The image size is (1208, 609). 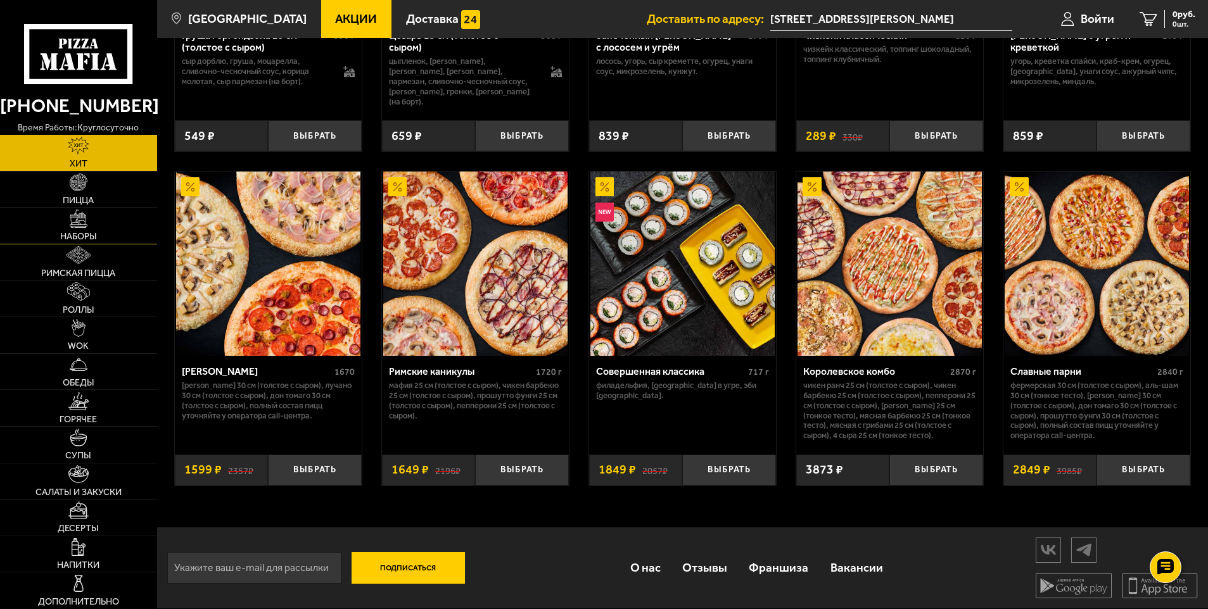 I want to click on span: 0 шт., so click(x=1184, y=24).